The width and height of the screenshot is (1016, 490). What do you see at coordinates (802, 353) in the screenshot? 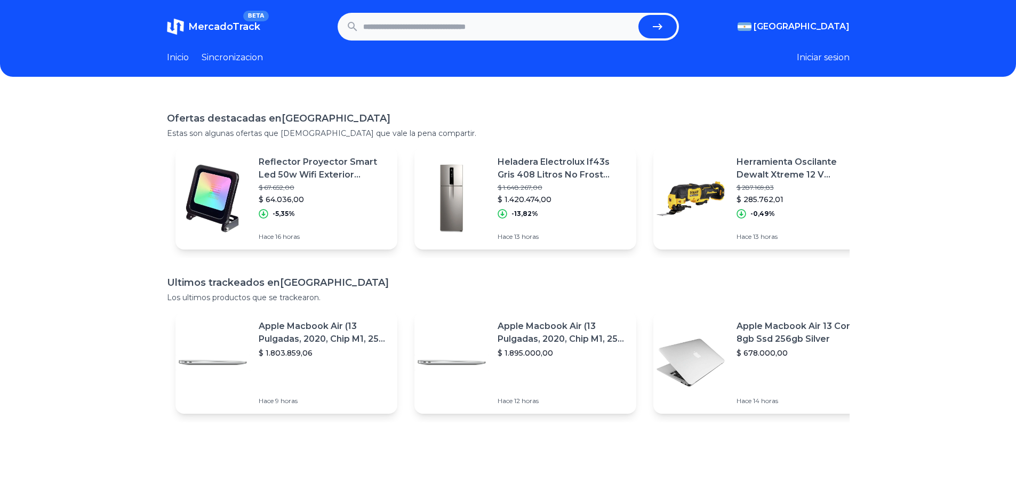
I see `p: $ 678.000,00` at bounding box center [802, 353].